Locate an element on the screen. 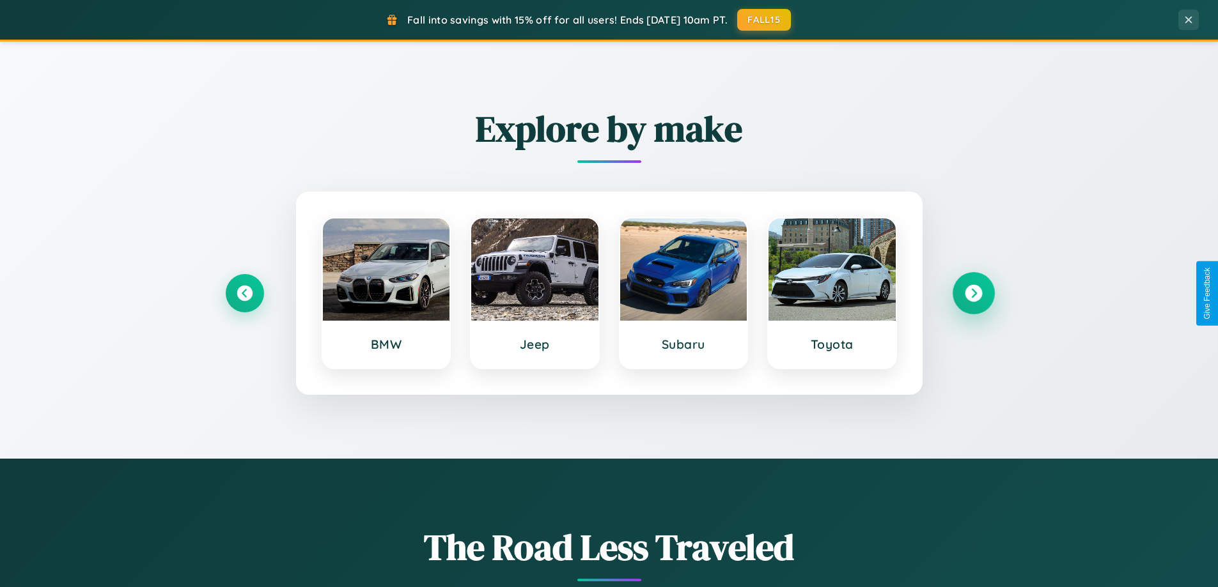 Image resolution: width=1218 pixels, height=587 pixels. h3: Subaru is located at coordinates (683, 345).